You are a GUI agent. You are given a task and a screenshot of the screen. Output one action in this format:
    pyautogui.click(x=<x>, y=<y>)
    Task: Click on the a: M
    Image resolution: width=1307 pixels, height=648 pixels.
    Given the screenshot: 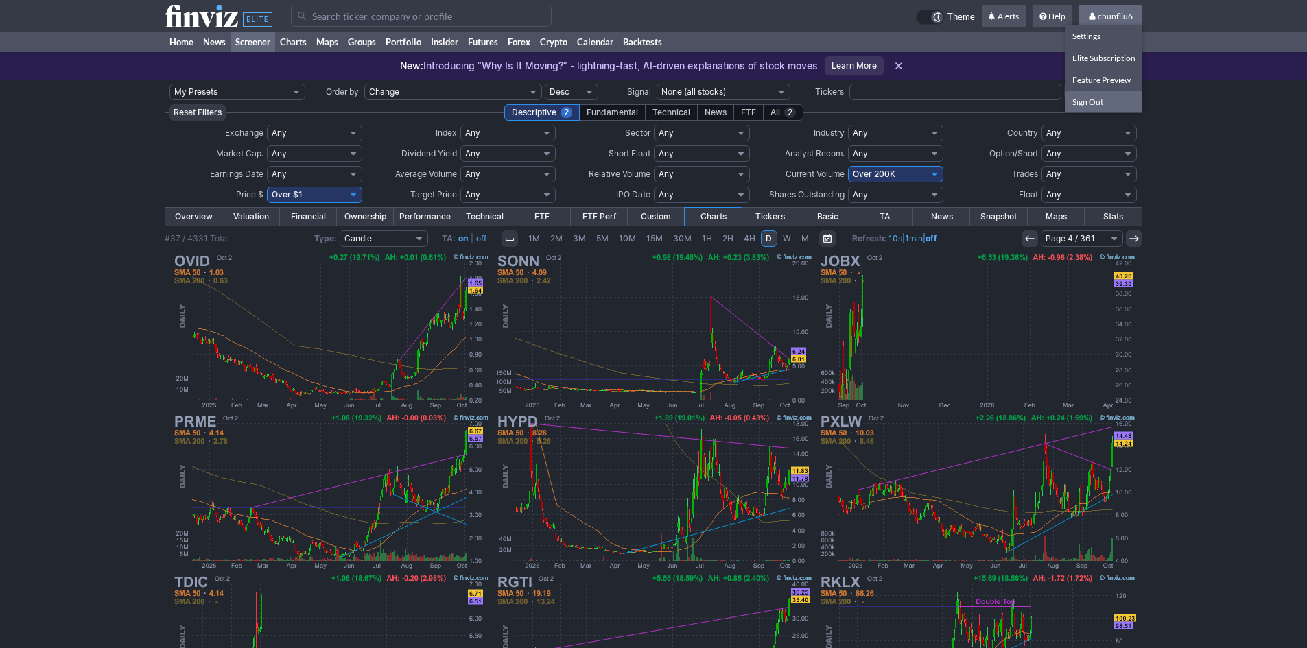 What is the action you would take?
    pyautogui.click(x=805, y=239)
    